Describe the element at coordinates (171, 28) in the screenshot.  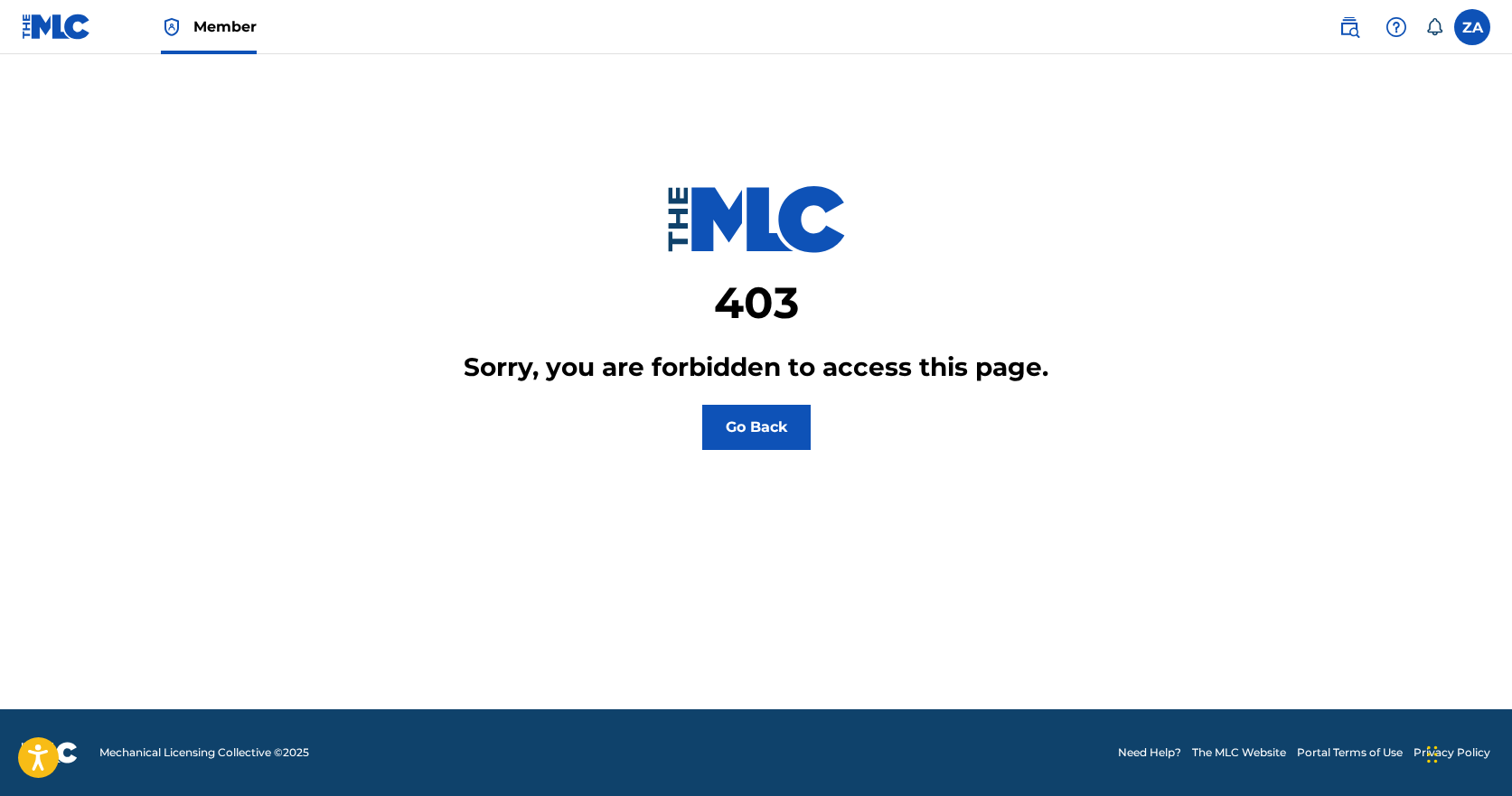
I see `img: Top Rightsholder` at that location.